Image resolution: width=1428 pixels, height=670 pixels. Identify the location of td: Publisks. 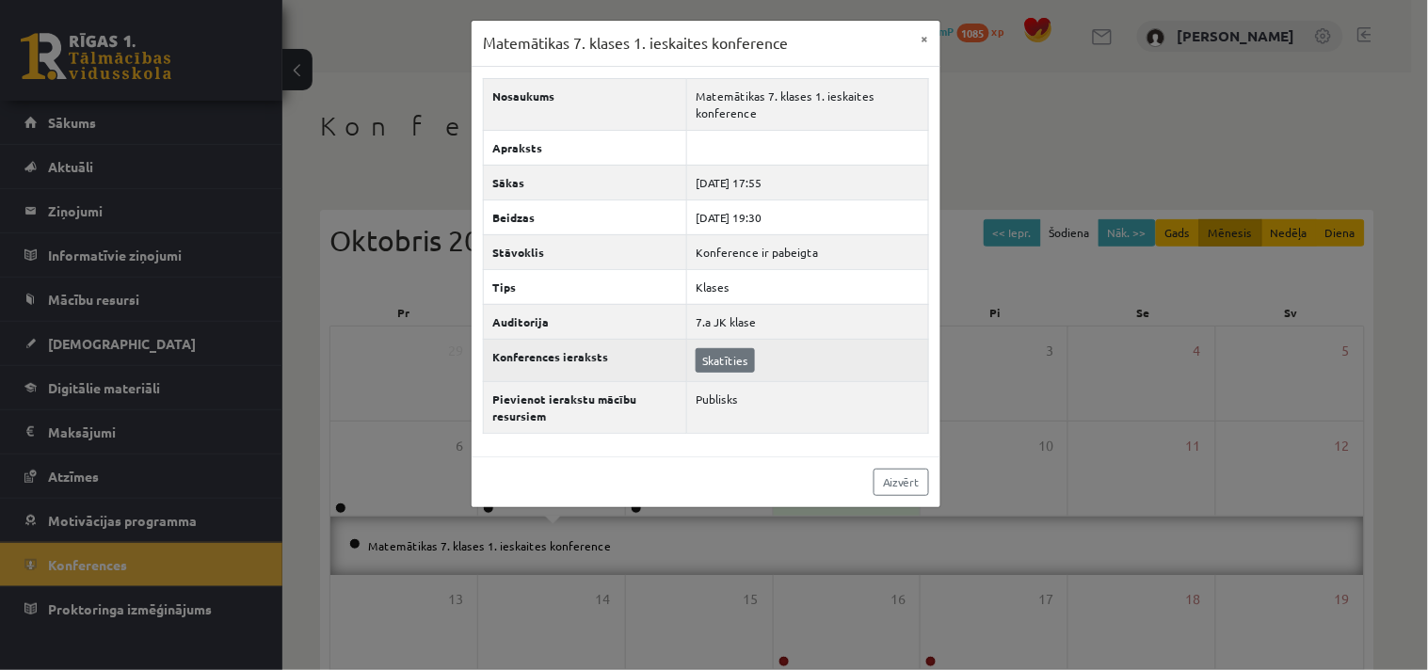
(807, 407).